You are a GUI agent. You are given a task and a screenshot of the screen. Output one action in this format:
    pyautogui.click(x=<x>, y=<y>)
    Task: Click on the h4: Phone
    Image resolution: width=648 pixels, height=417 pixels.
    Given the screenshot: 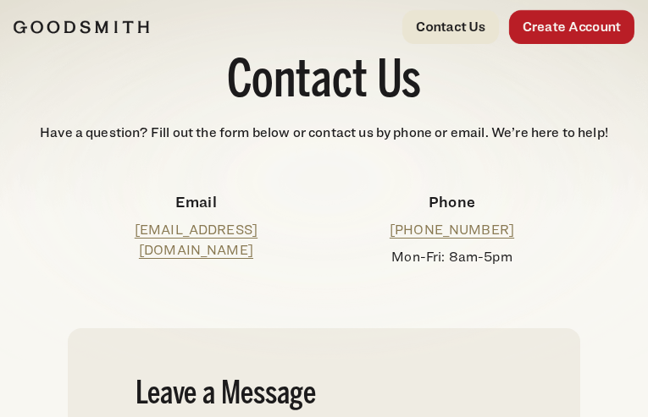 What is the action you would take?
    pyautogui.click(x=451, y=202)
    